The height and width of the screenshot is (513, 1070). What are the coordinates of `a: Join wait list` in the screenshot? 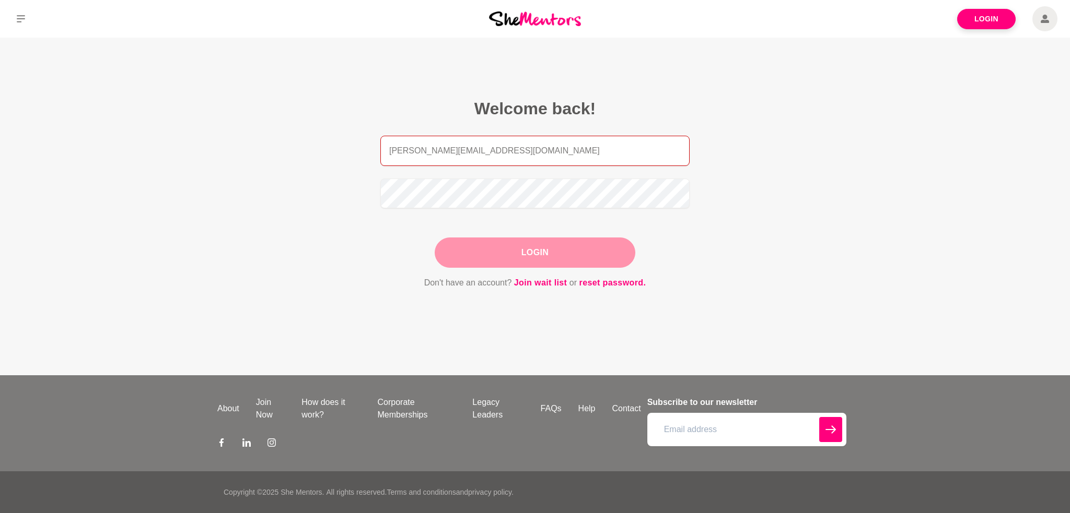 It's located at (541, 283).